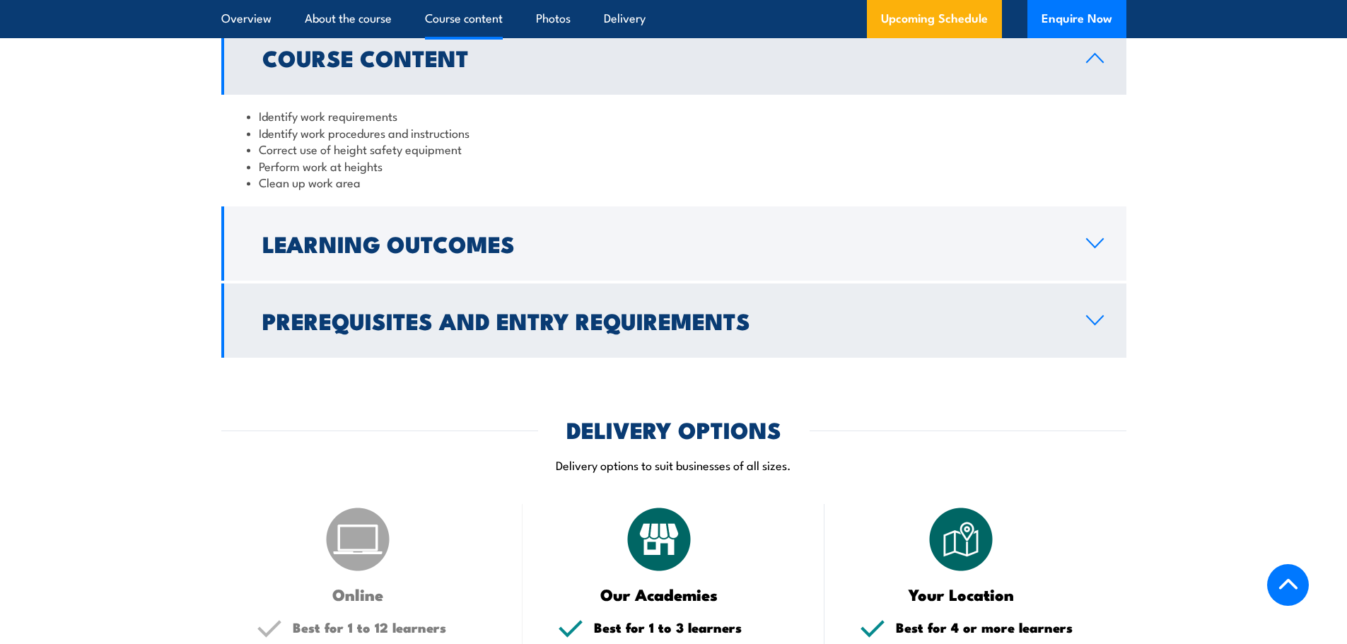  I want to click on h2: DELIVERY OPTIONS, so click(674, 429).